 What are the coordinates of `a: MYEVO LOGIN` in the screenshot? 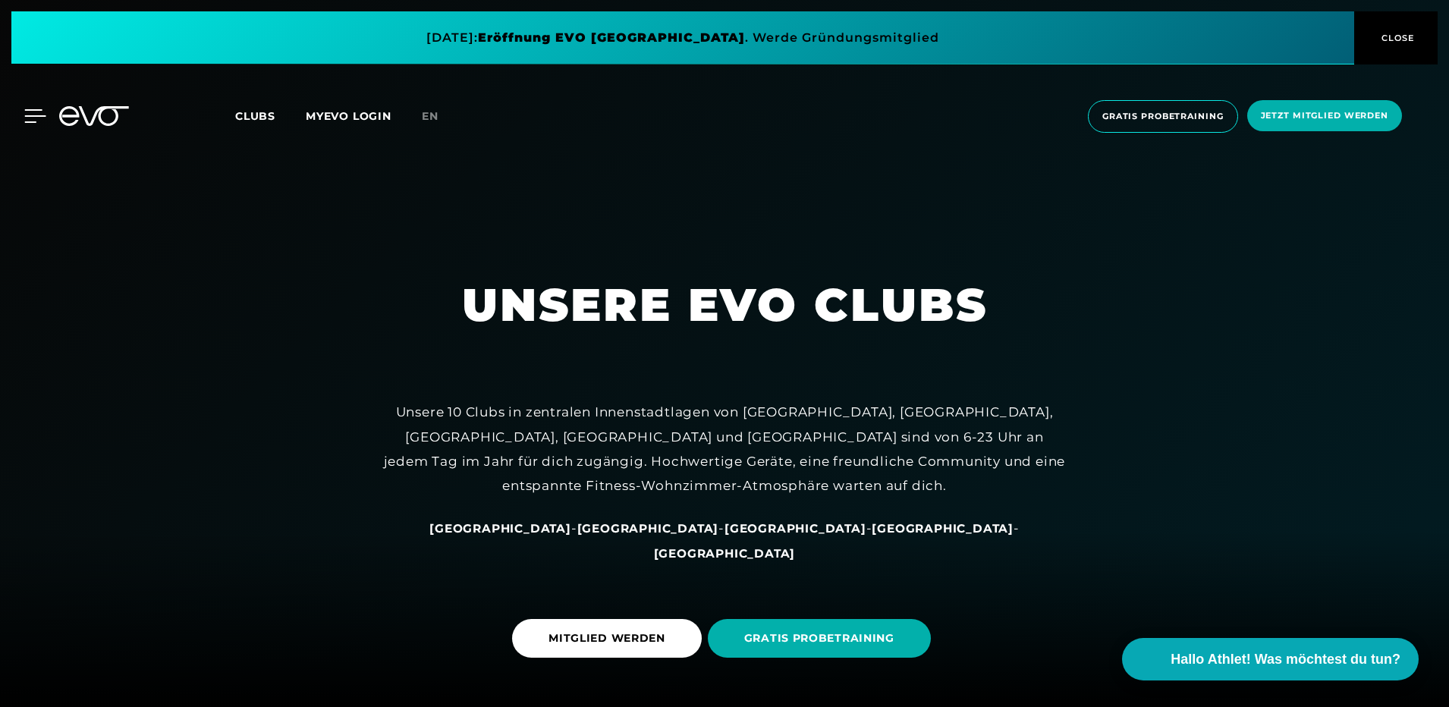 It's located at (348, 116).